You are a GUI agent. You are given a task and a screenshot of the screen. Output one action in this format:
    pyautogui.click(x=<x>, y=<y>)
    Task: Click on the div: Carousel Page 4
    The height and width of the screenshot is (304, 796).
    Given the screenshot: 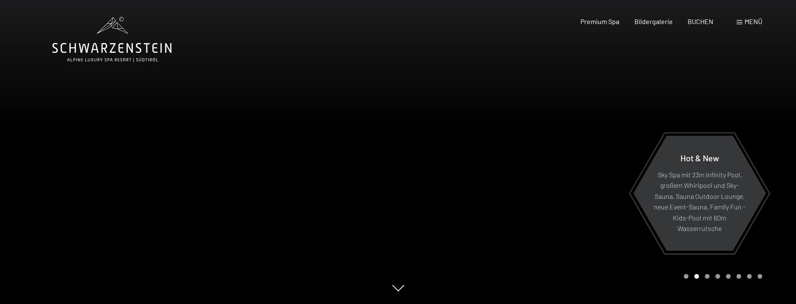 What is the action you would take?
    pyautogui.click(x=717, y=276)
    